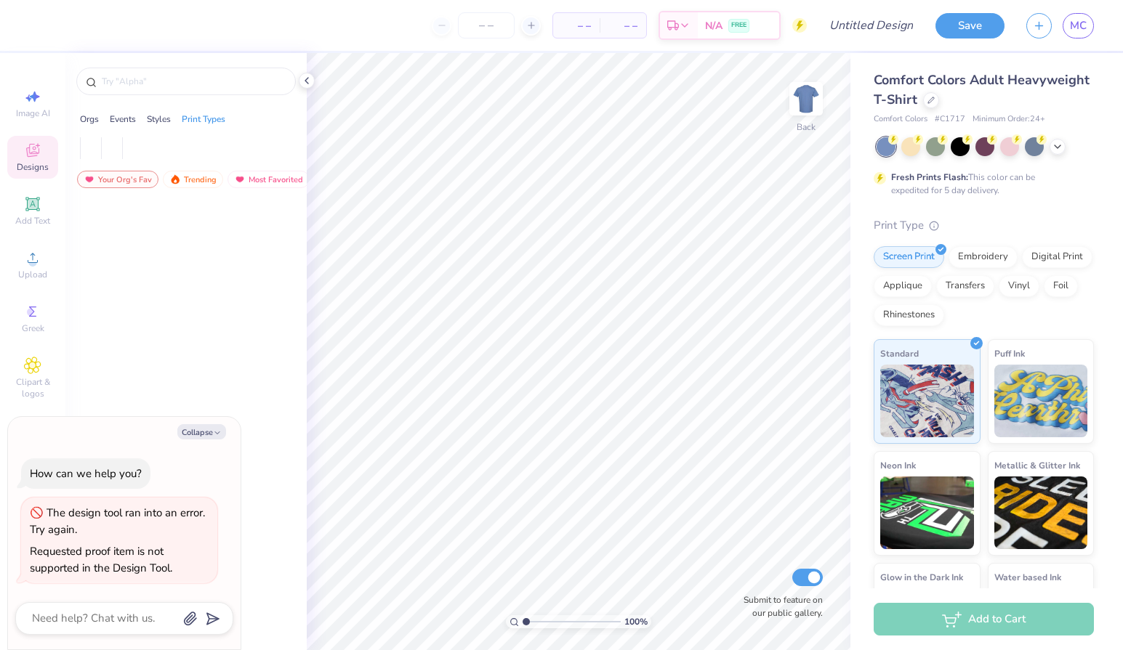 This screenshot has height=650, width=1123. I want to click on span: Image AI, so click(33, 113).